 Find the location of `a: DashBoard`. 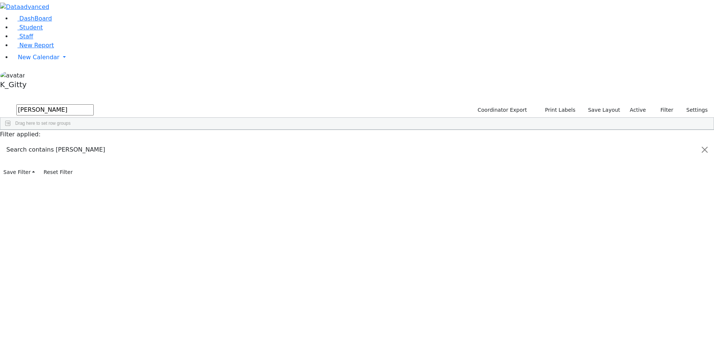

a: DashBoard is located at coordinates (32, 18).